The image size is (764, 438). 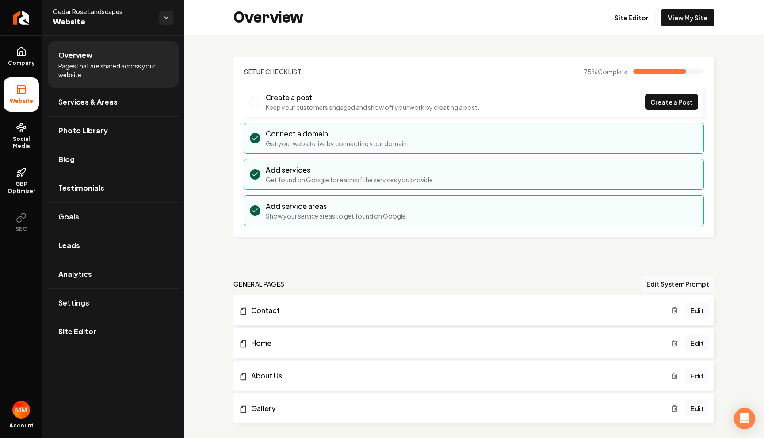 What do you see at coordinates (113, 70) in the screenshot?
I see `span: Pages that are shared across your website.` at bounding box center [113, 70].